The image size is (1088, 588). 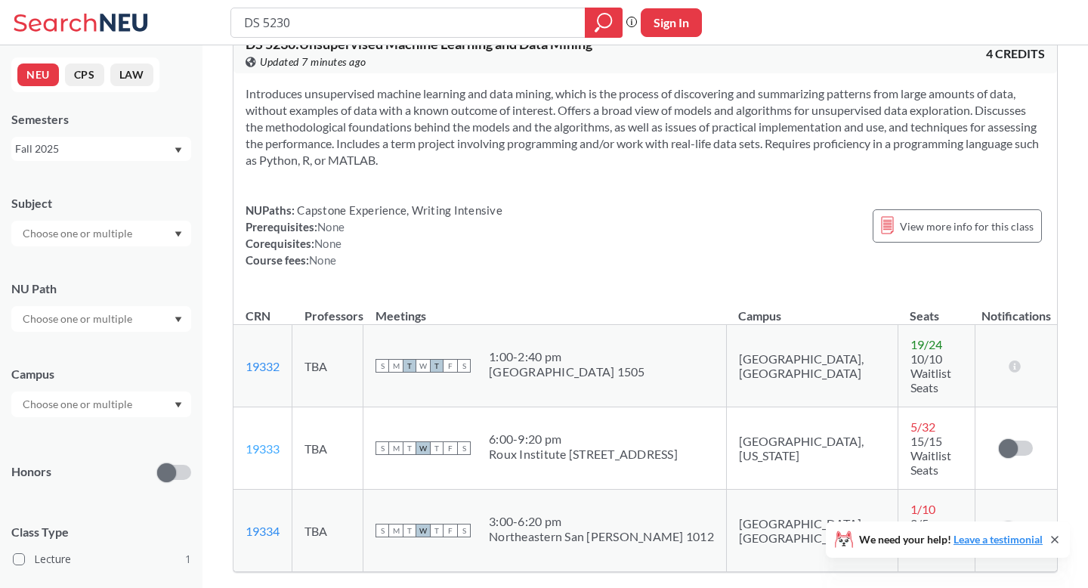 I want to click on span: 10/10 Waitlist Seats, so click(x=931, y=372).